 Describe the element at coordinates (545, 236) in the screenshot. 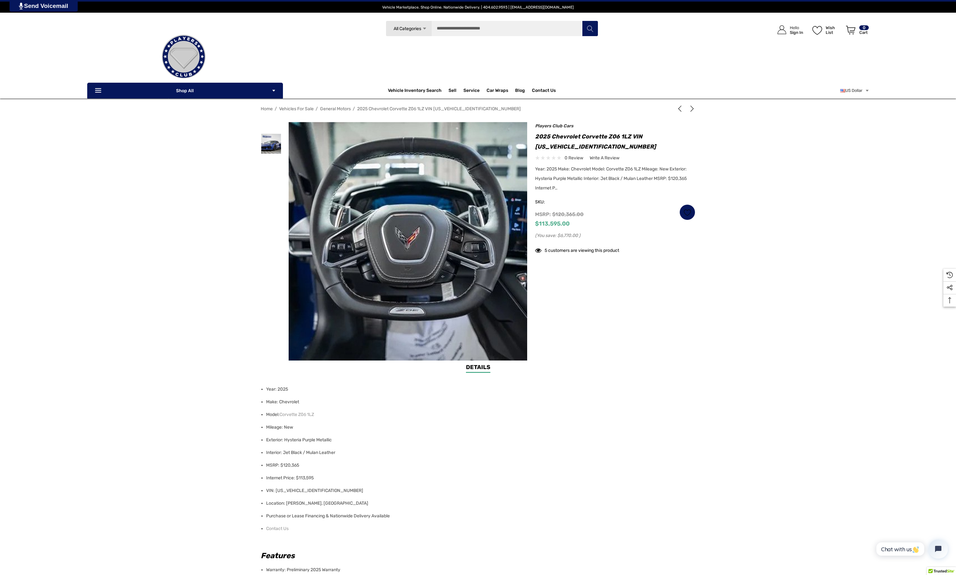

I see `span: (You save:` at that location.